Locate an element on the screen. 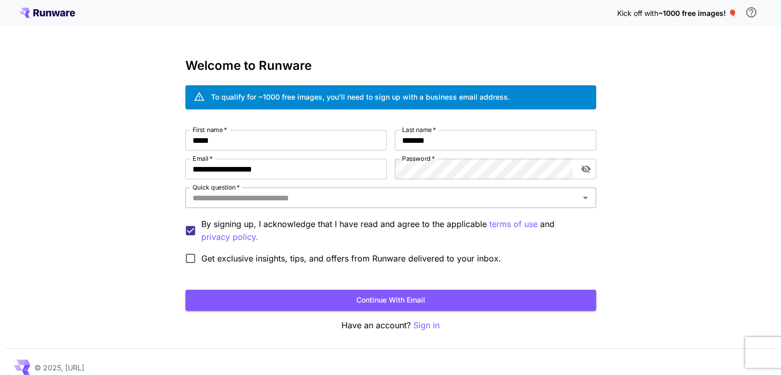 The image size is (781, 375). p: Have an account? is located at coordinates (391, 325).